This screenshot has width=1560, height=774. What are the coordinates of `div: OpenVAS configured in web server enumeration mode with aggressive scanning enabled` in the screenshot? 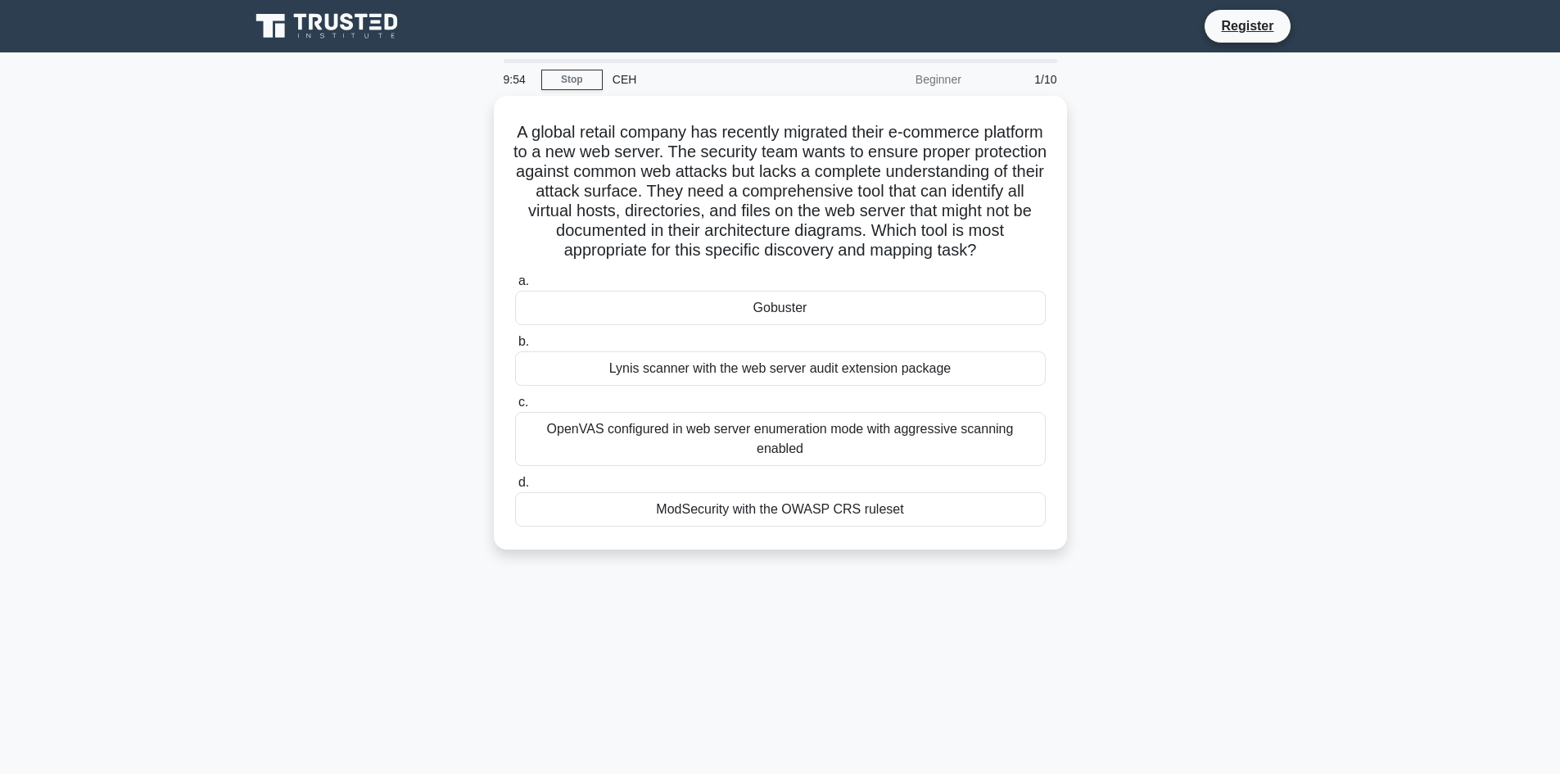 It's located at (780, 439).